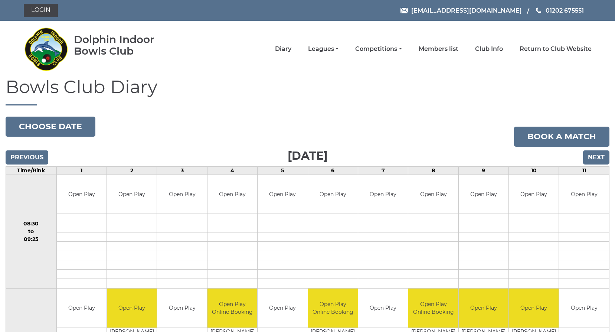 This screenshot has width=615, height=332. Describe the element at coordinates (556, 49) in the screenshot. I see `a: Return to Club Website` at that location.